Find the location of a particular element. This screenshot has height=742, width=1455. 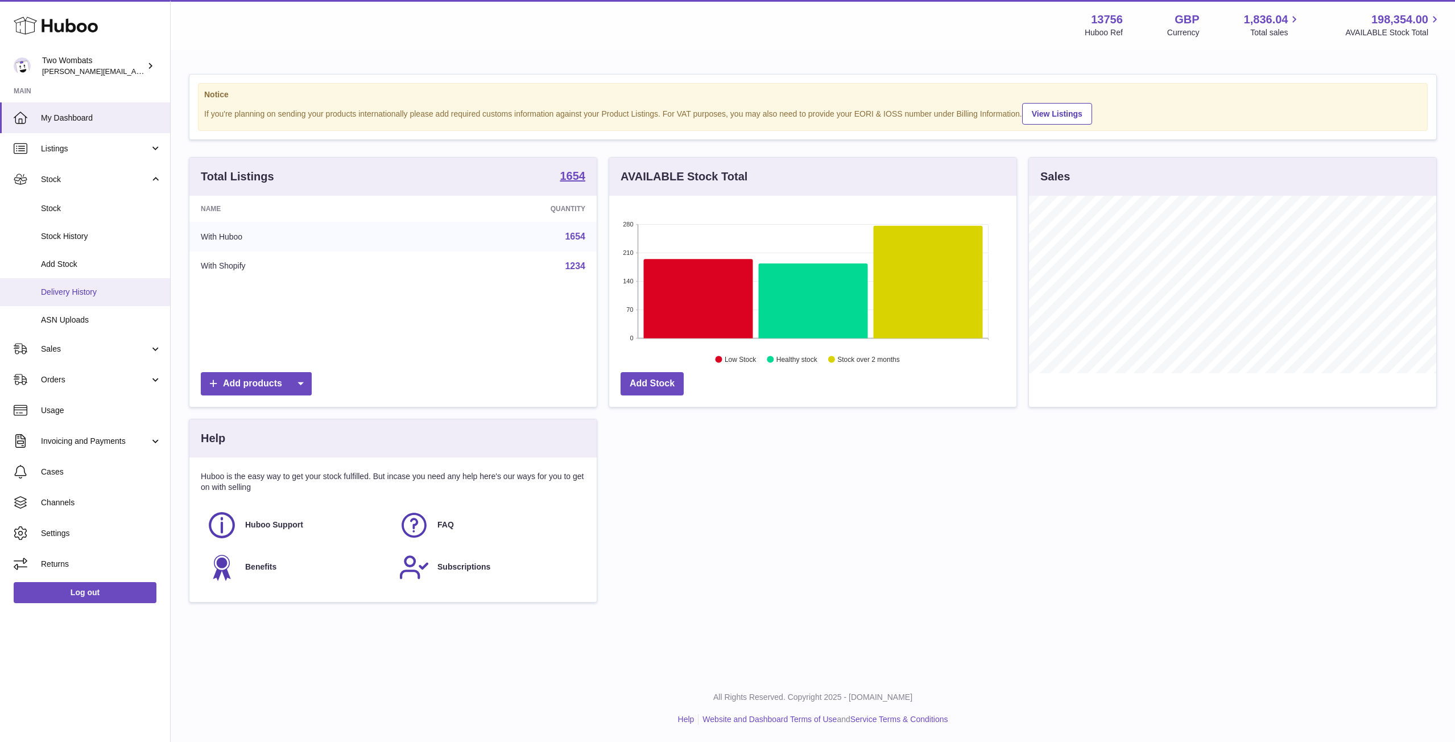

span: Add Stock is located at coordinates (101, 264).